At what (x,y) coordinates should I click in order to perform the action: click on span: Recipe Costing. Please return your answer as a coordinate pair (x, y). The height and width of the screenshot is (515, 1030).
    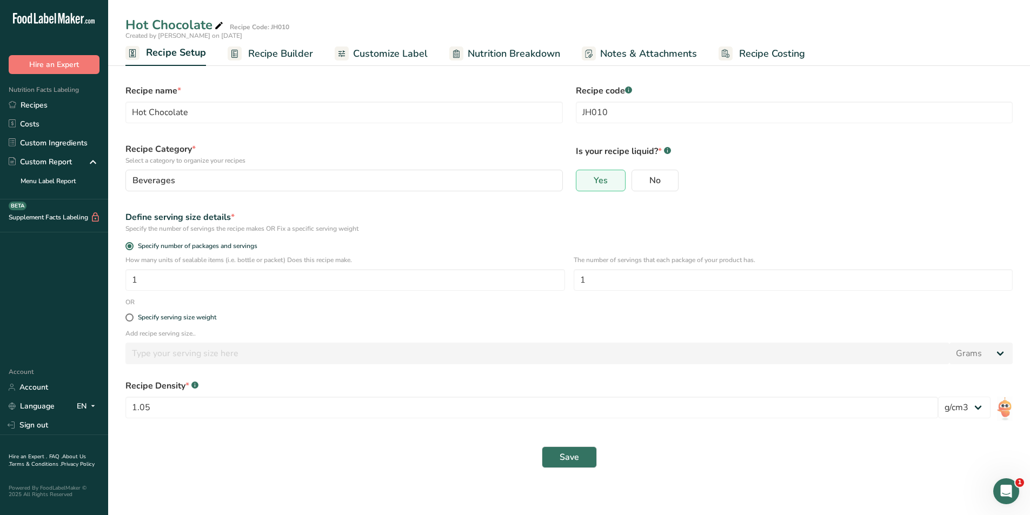
    Looking at the image, I should click on (772, 54).